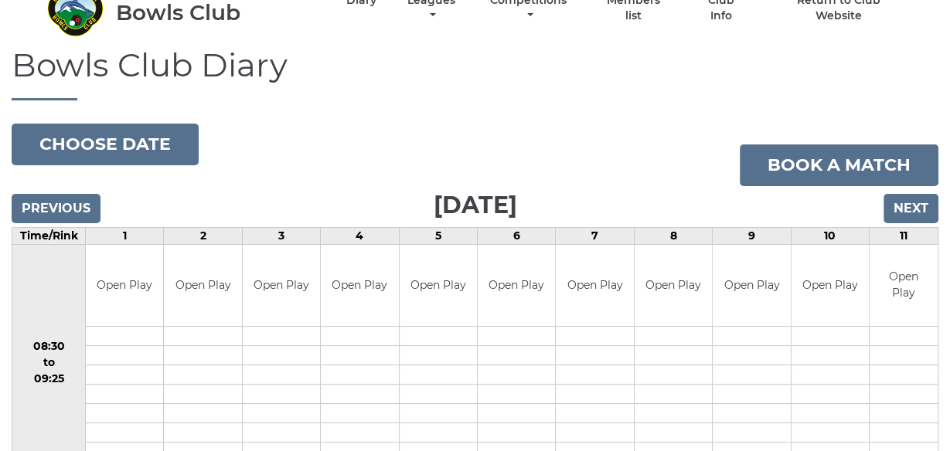 This screenshot has width=950, height=451. What do you see at coordinates (516, 236) in the screenshot?
I see `td: 6` at bounding box center [516, 236].